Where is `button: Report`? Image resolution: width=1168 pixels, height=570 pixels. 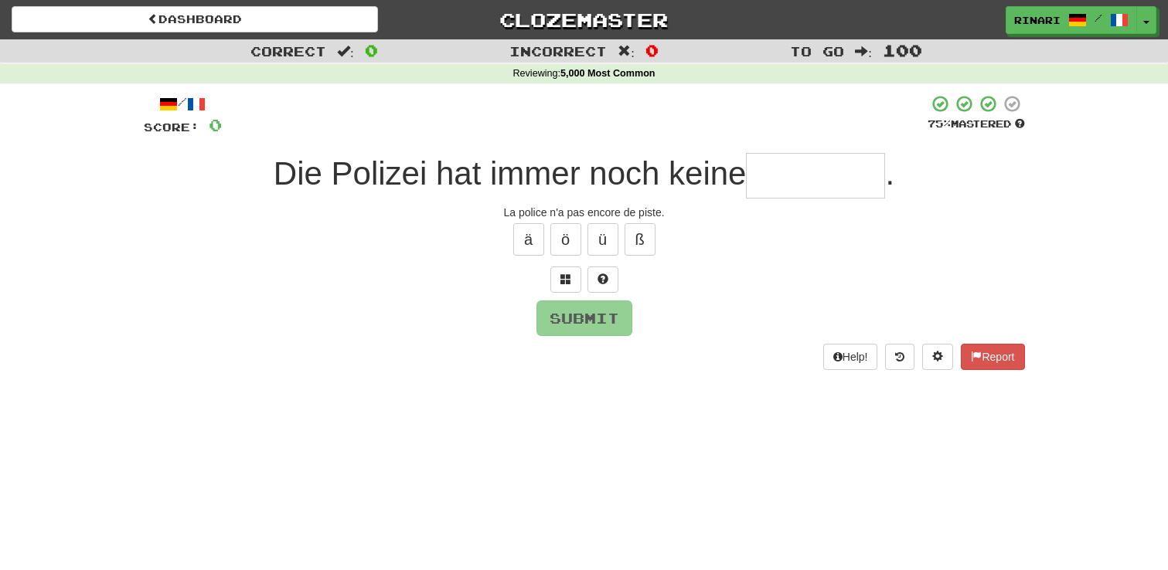 button: Report is located at coordinates (992, 357).